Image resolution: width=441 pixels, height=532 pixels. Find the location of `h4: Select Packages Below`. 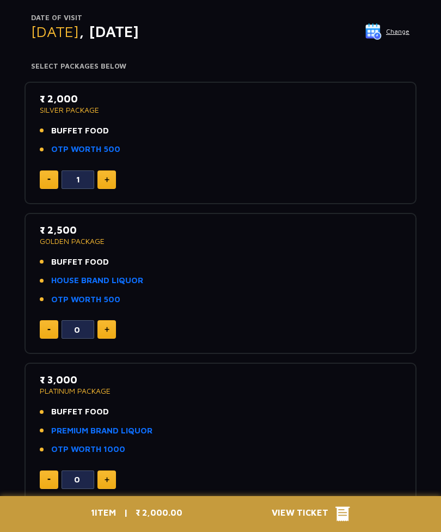

h4: Select Packages Below is located at coordinates (221, 66).